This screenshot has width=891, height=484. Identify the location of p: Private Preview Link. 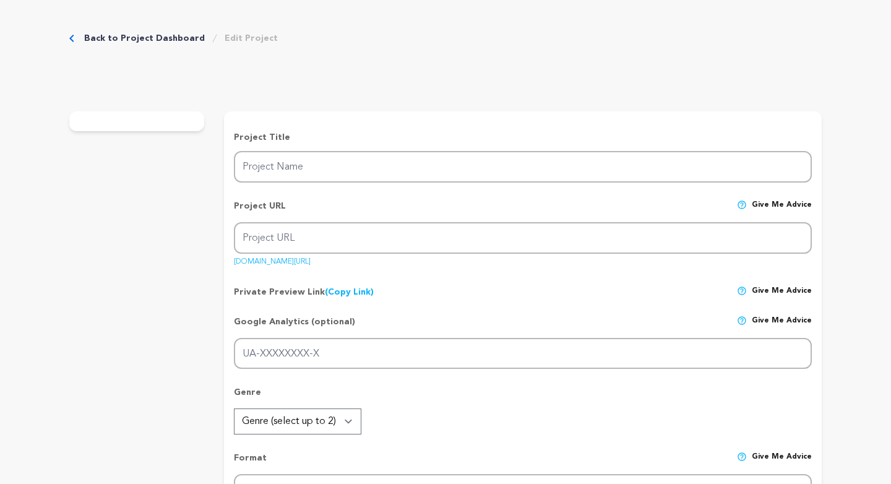
(304, 292).